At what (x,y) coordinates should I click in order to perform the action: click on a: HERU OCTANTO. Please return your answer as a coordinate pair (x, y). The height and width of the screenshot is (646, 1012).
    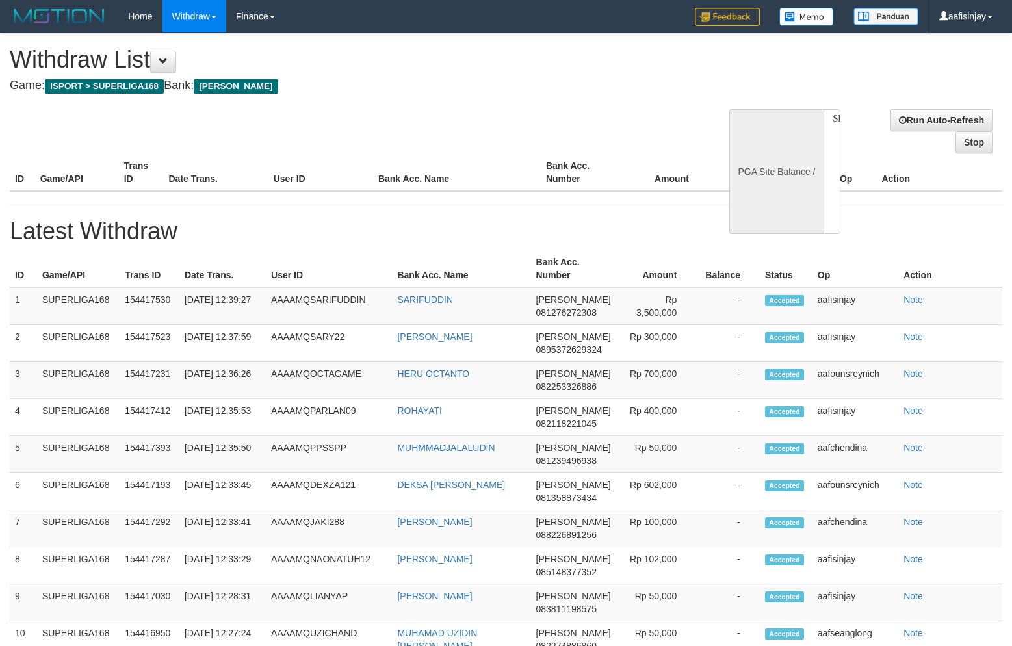
    Looking at the image, I should click on (433, 374).